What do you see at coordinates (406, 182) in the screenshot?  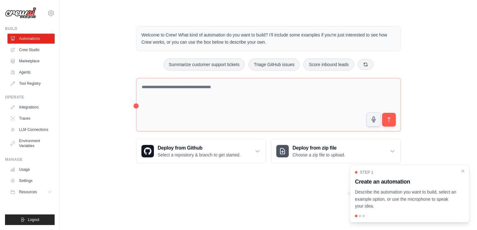 I see `h3: Create an automation` at bounding box center [406, 182].